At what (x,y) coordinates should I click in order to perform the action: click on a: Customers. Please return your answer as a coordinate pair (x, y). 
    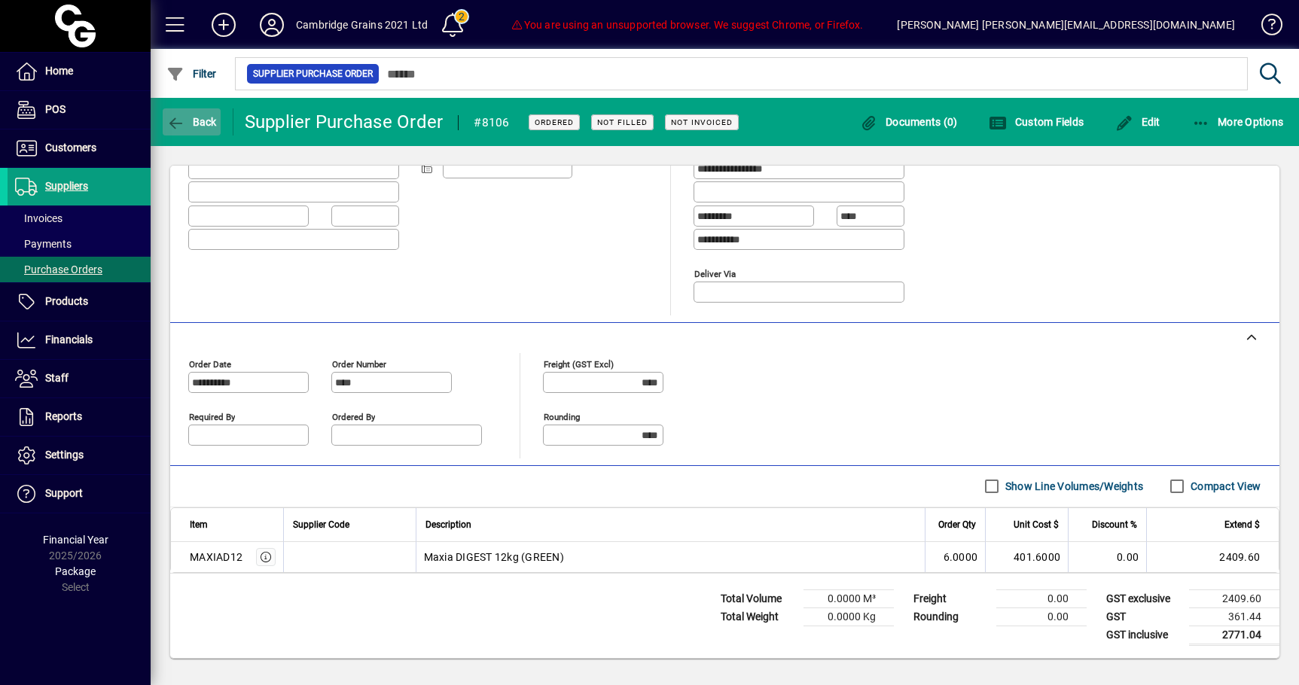
    Looking at the image, I should click on (79, 148).